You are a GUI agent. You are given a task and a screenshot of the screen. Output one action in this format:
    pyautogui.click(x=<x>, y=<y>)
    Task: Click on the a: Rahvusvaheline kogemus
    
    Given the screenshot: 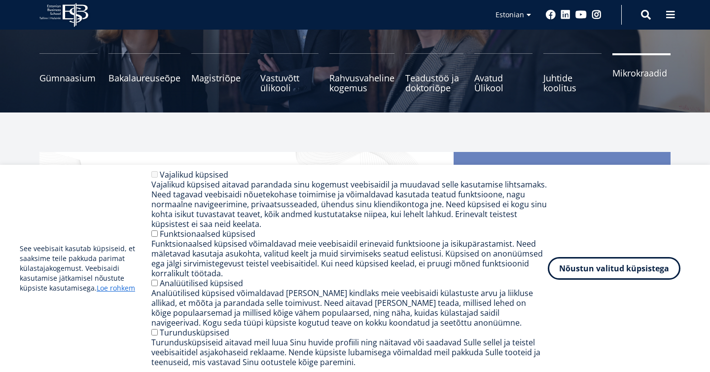 What is the action you would take?
    pyautogui.click(x=362, y=73)
    